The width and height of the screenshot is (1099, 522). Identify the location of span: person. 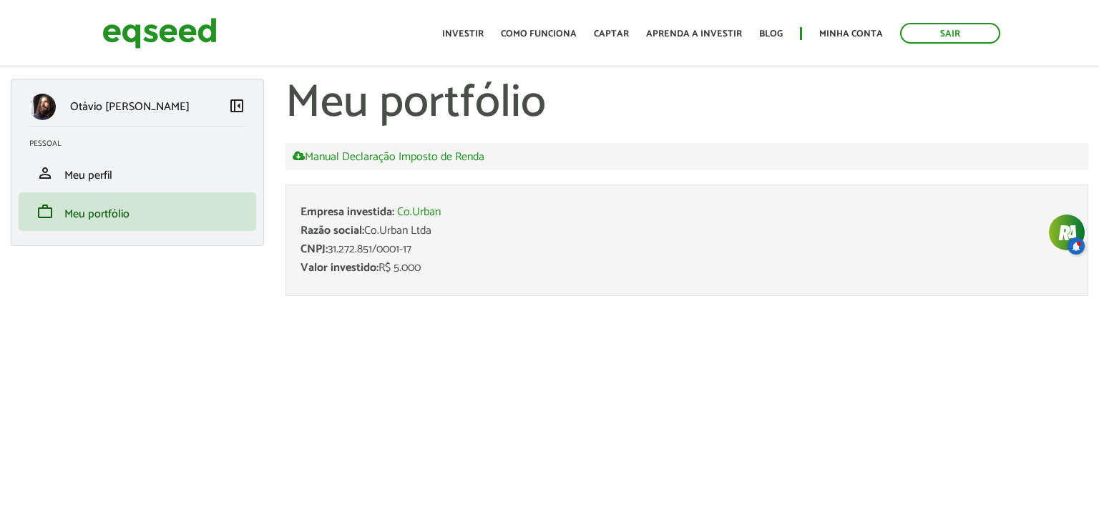
(45, 173).